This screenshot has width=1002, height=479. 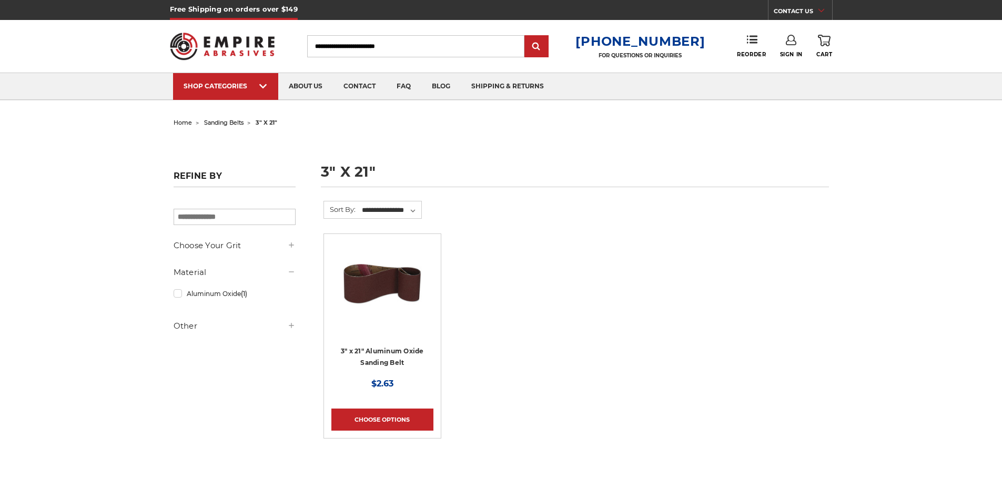 I want to click on a: Aluminum Oxide, so click(x=235, y=294).